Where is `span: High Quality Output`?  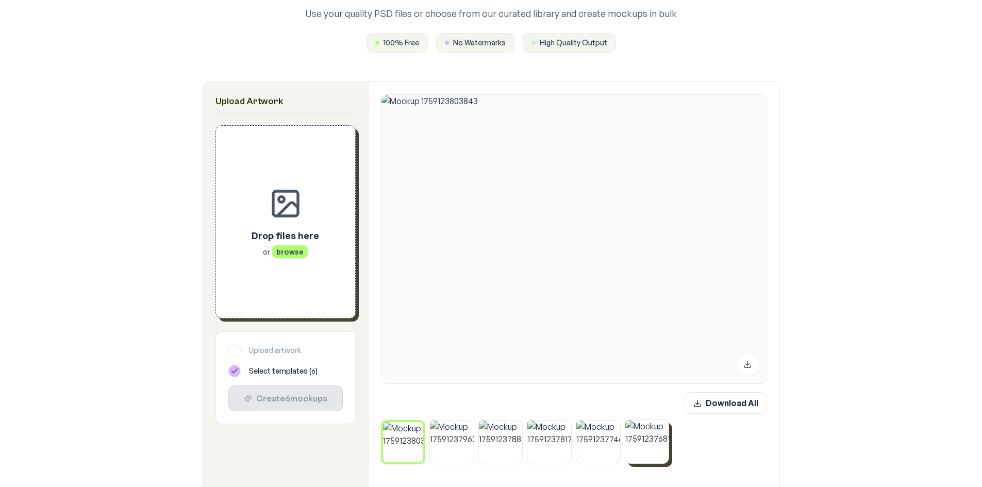
span: High Quality Output is located at coordinates (573, 43).